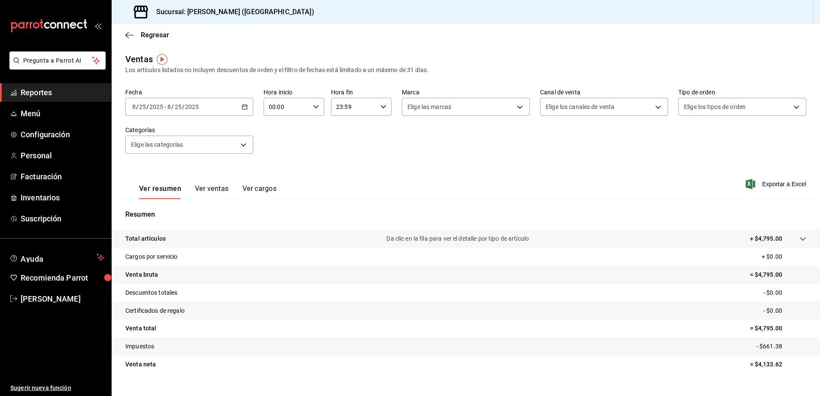 The image size is (820, 396). What do you see at coordinates (784, 257) in the screenshot?
I see `p: + $0.00` at bounding box center [784, 257].